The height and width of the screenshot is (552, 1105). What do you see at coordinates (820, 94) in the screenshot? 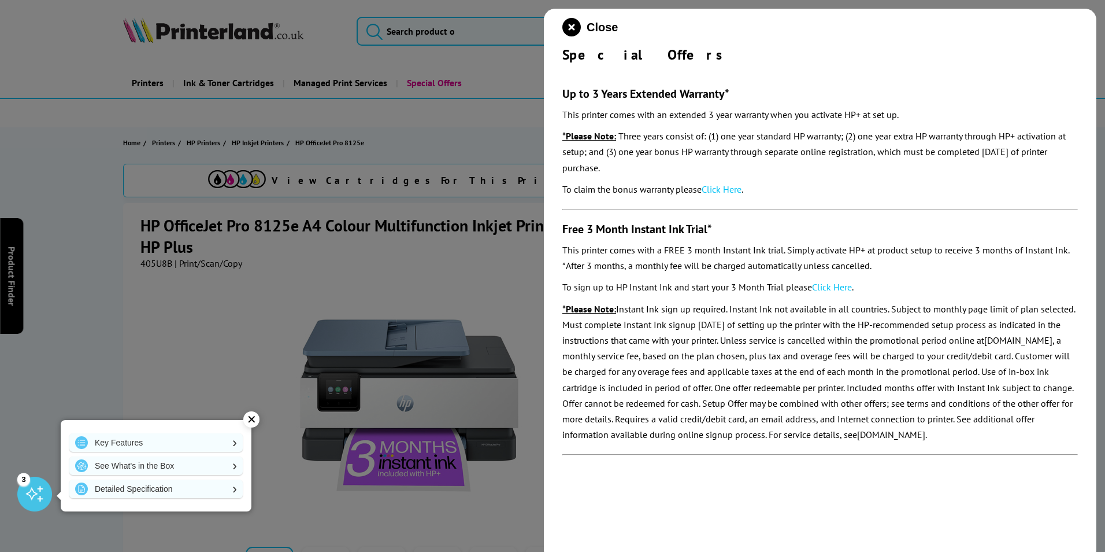
I see `h3: Up to 3 Years Extended Warranty*` at bounding box center [820, 94].